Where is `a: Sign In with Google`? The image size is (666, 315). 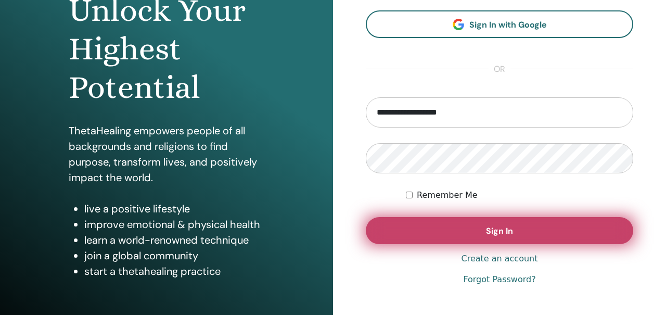 a: Sign In with Google is located at coordinates (500, 24).